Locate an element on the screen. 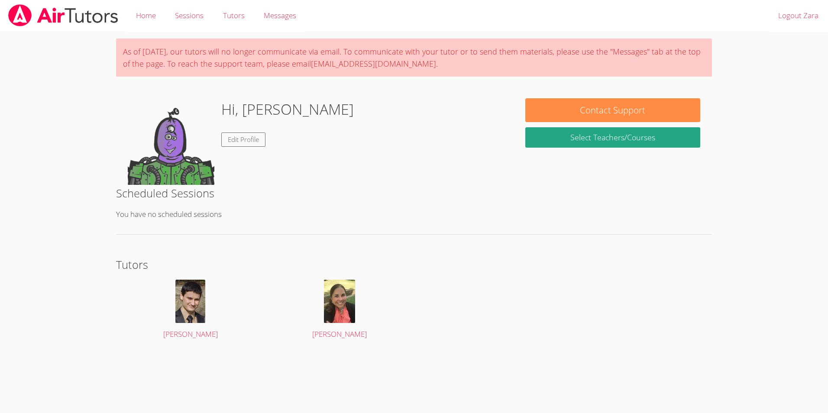 The height and width of the screenshot is (413, 828). button: Contact Support is located at coordinates (613, 110).